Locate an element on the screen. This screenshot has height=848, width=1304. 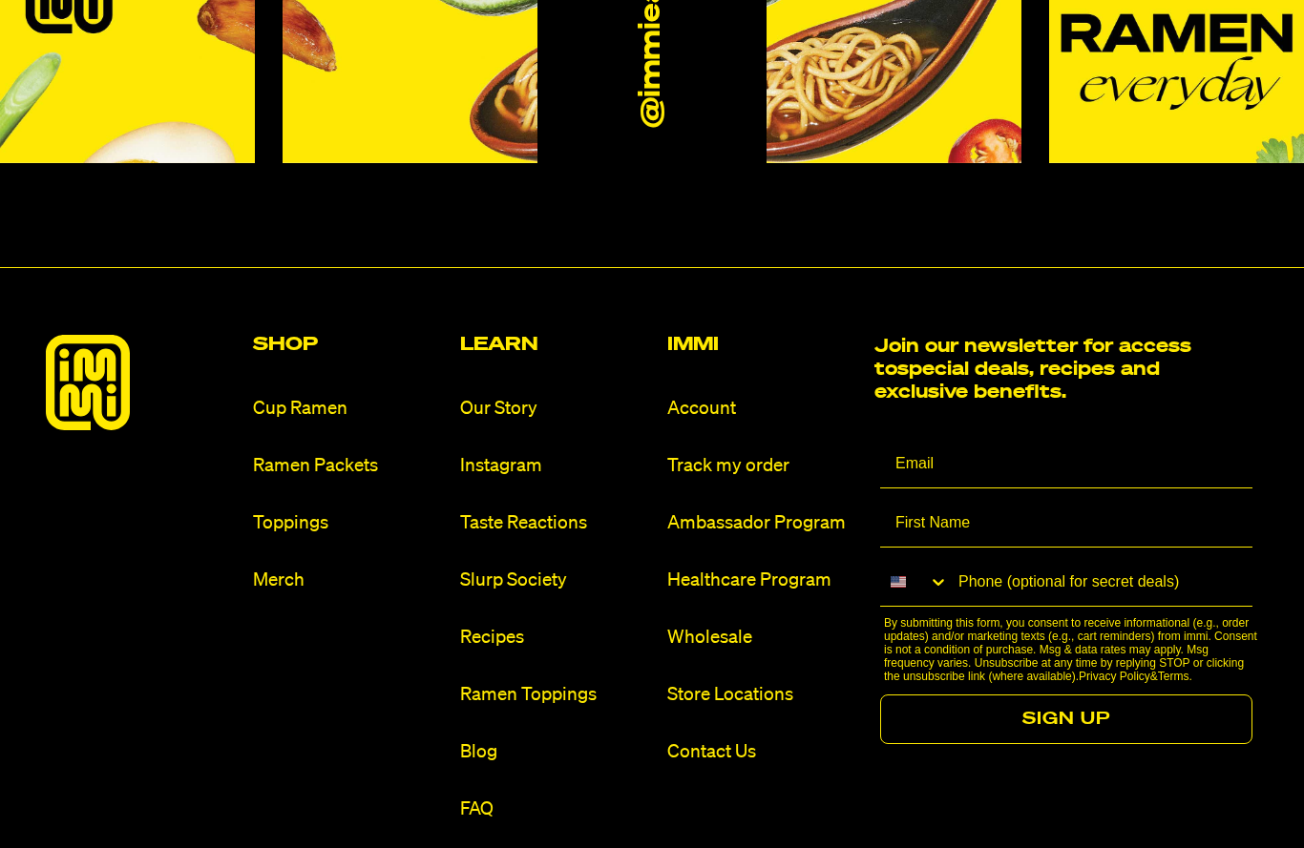
a: Track my order is located at coordinates (763, 466).